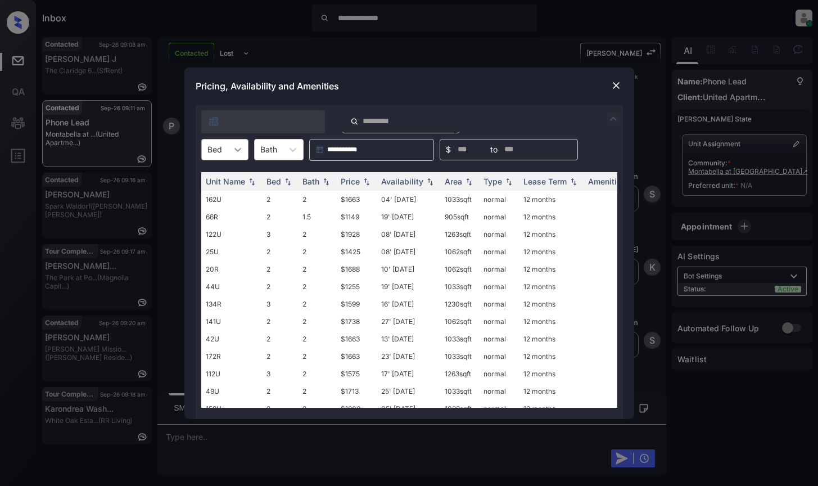  I want to click on span: to, so click(494, 150).